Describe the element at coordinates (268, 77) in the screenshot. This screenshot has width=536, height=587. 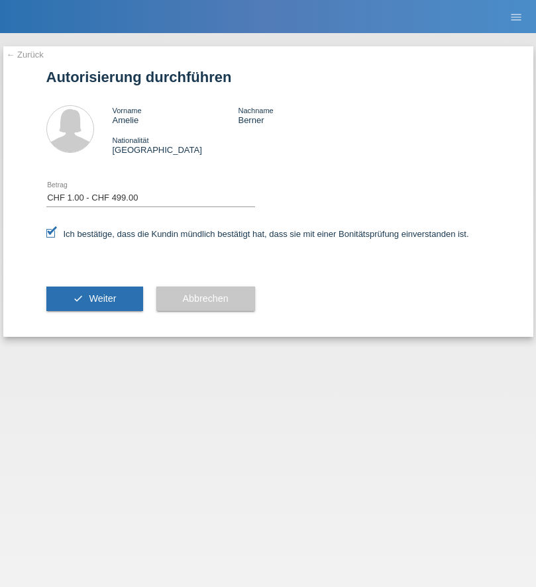
I see `h1: Autorisierung durchführen` at that location.